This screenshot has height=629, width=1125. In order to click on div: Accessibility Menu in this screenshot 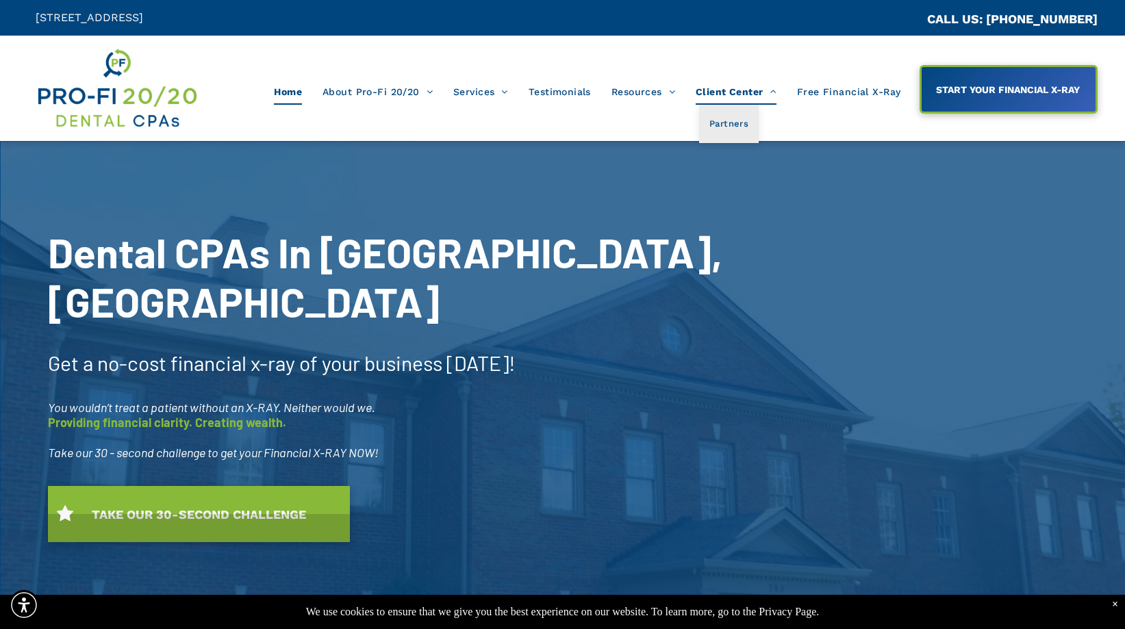, I will do `click(24, 605)`.